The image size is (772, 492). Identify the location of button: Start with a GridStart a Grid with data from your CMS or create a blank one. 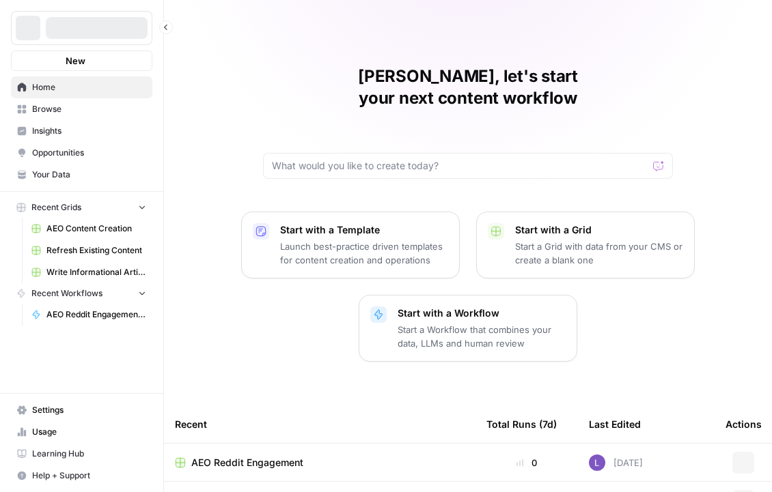
(585, 245).